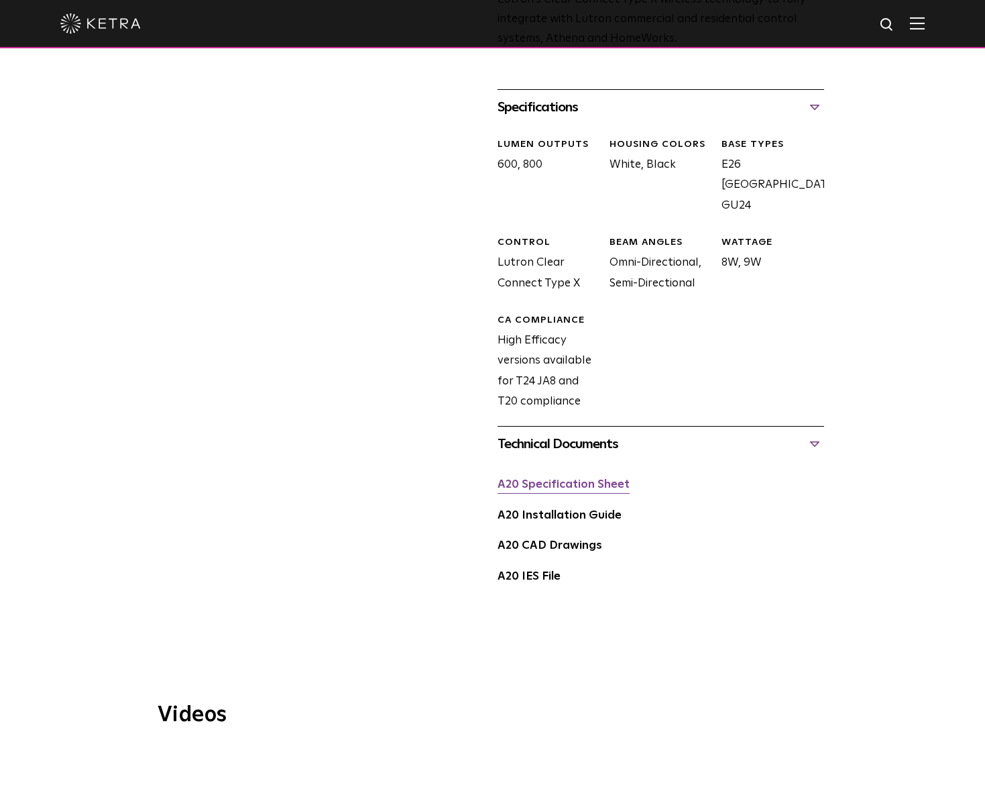 This screenshot has height=797, width=985. What do you see at coordinates (655, 265) in the screenshot?
I see `div: Omni-Directional, Semi-Directional` at bounding box center [655, 265].